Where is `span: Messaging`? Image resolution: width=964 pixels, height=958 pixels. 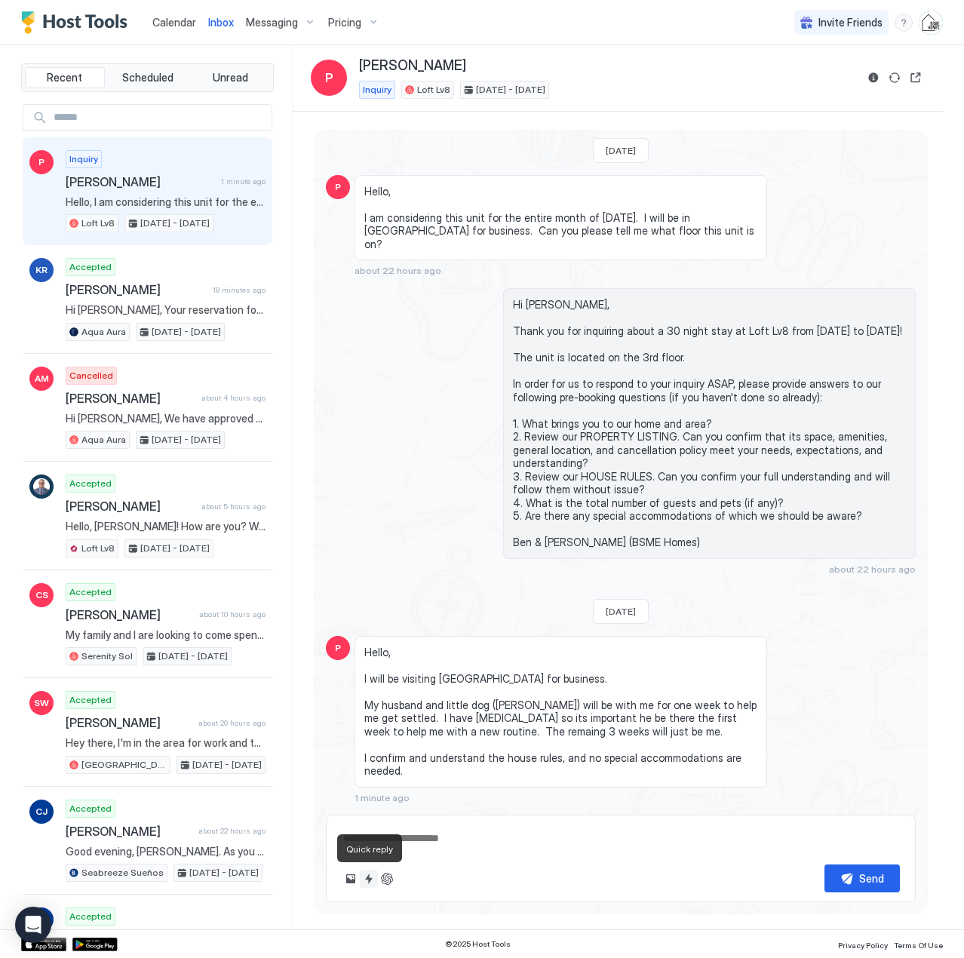
span: Messaging is located at coordinates (272, 23).